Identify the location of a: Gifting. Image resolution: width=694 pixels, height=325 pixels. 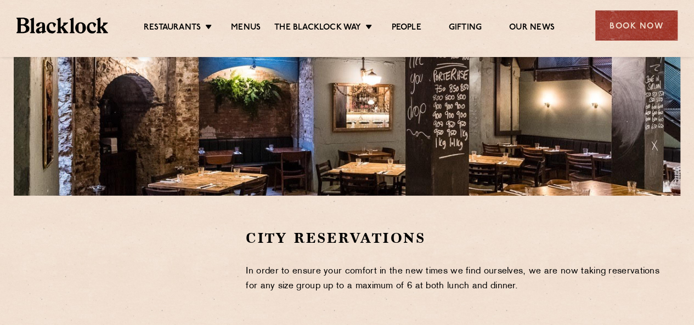
(465, 29).